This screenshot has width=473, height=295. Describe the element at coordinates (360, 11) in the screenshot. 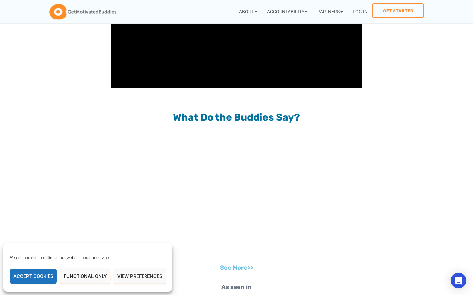

I see `a: Log In` at that location.